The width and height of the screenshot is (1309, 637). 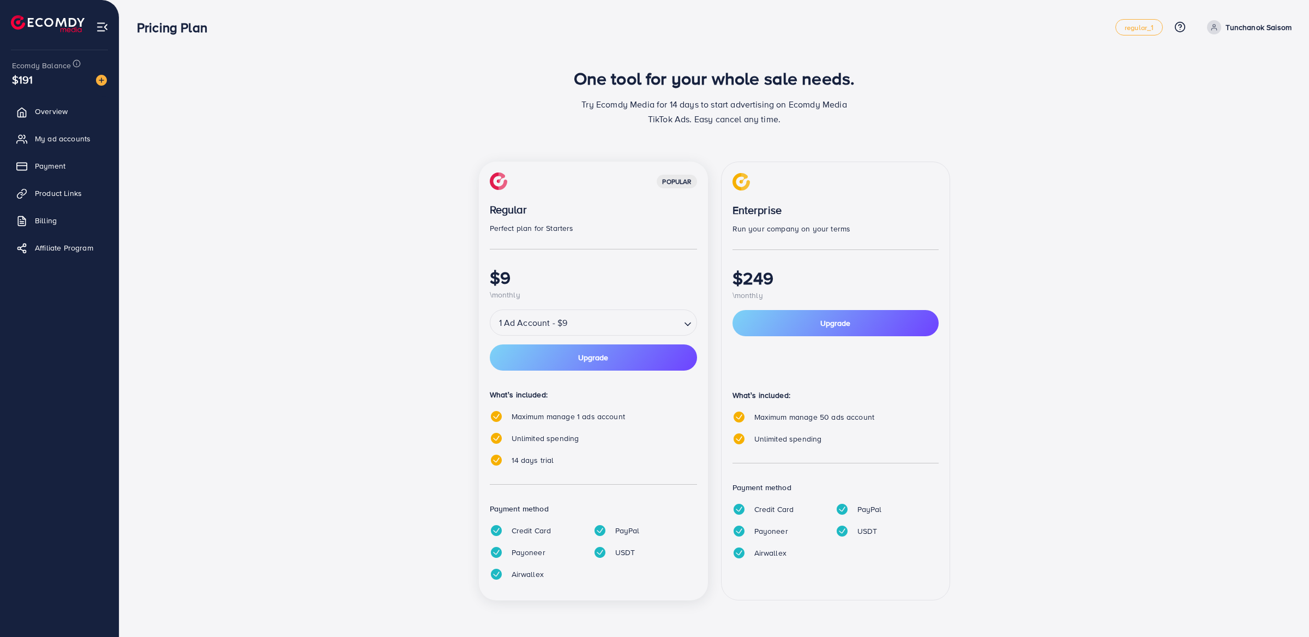 I want to click on span: Billing, so click(x=46, y=220).